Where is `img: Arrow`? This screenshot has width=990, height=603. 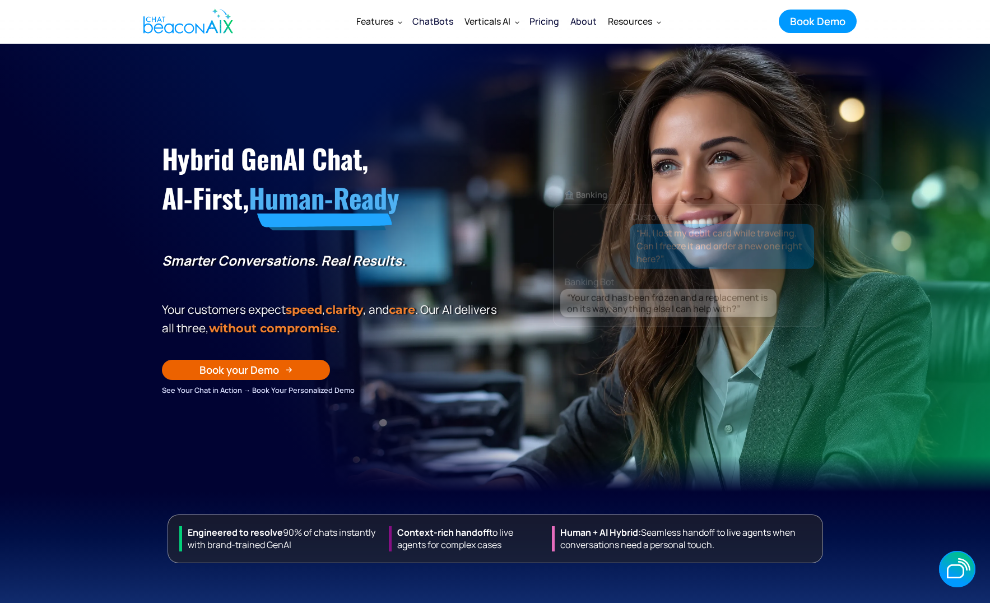 img: Arrow is located at coordinates (289, 370).